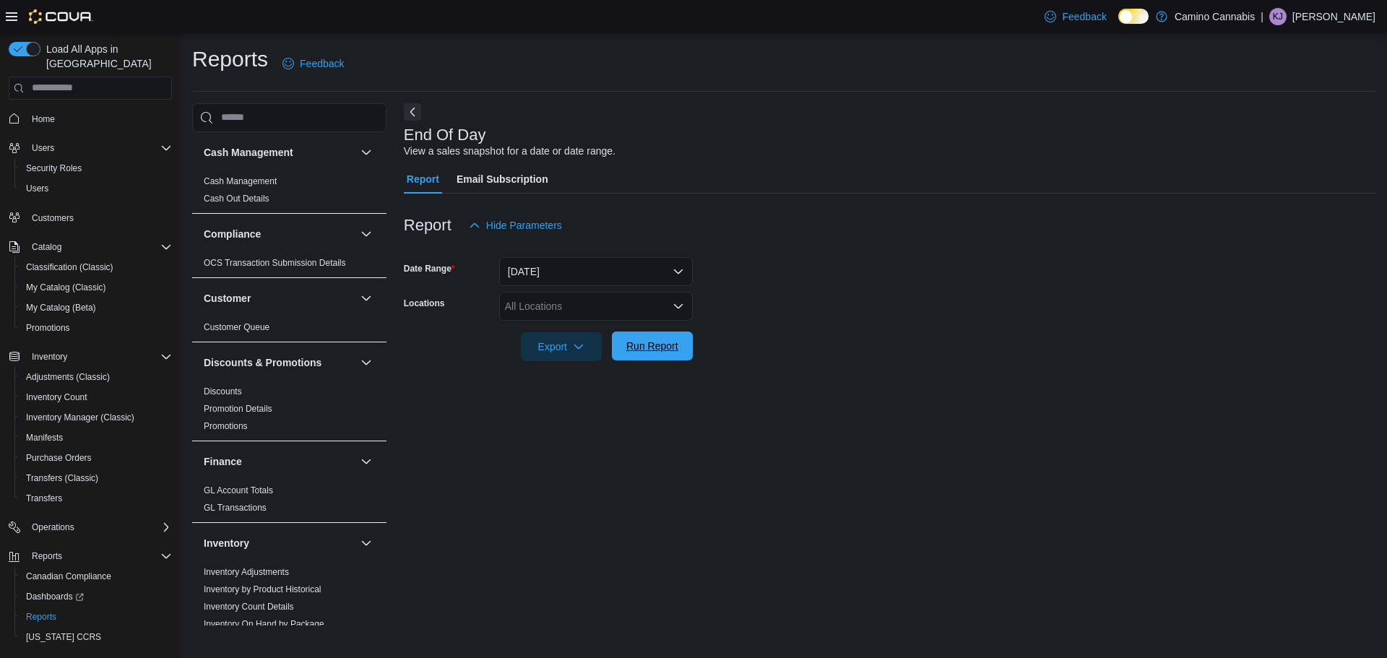  I want to click on button: Manifests, so click(96, 438).